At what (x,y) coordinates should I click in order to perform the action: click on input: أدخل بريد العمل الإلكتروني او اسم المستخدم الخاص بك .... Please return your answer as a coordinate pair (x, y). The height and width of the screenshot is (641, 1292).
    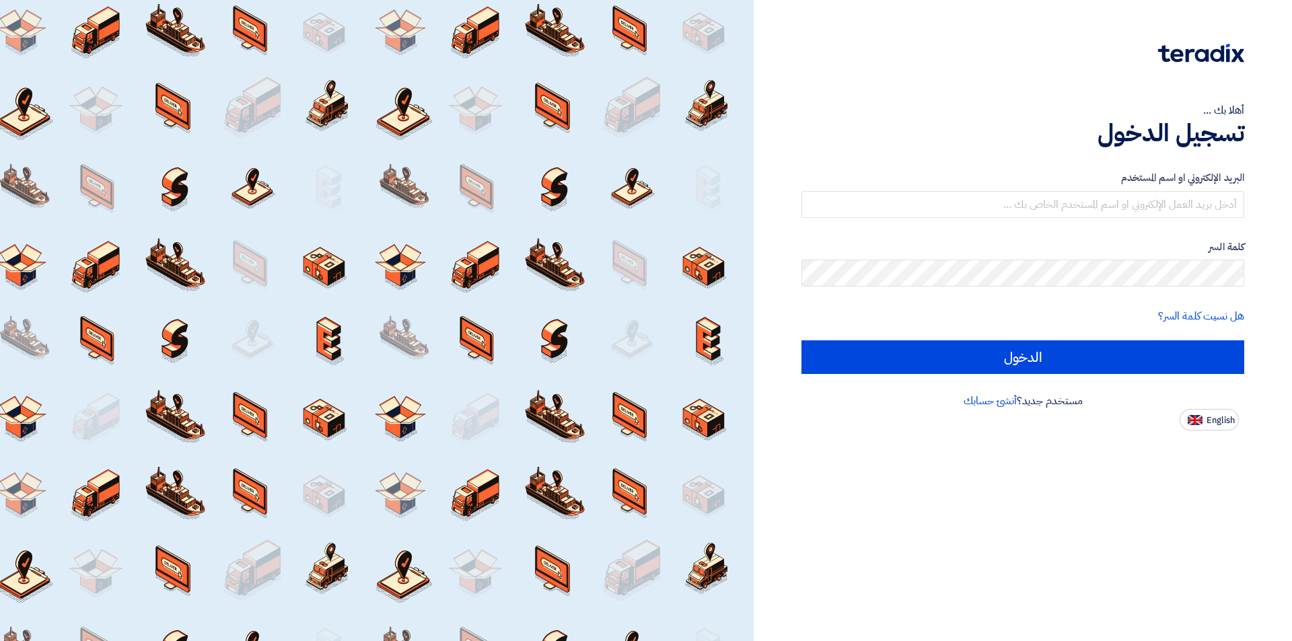
    Looking at the image, I should click on (1023, 205).